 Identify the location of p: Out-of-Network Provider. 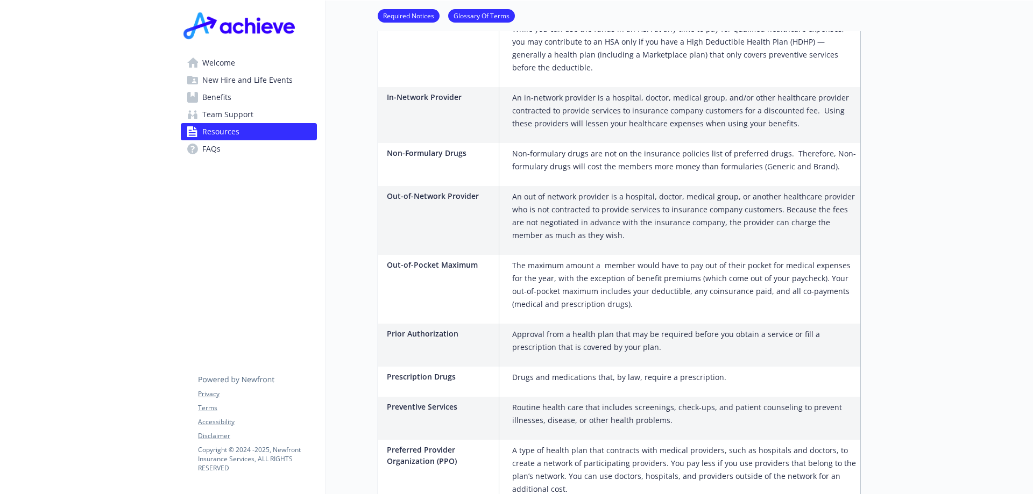
(441, 196).